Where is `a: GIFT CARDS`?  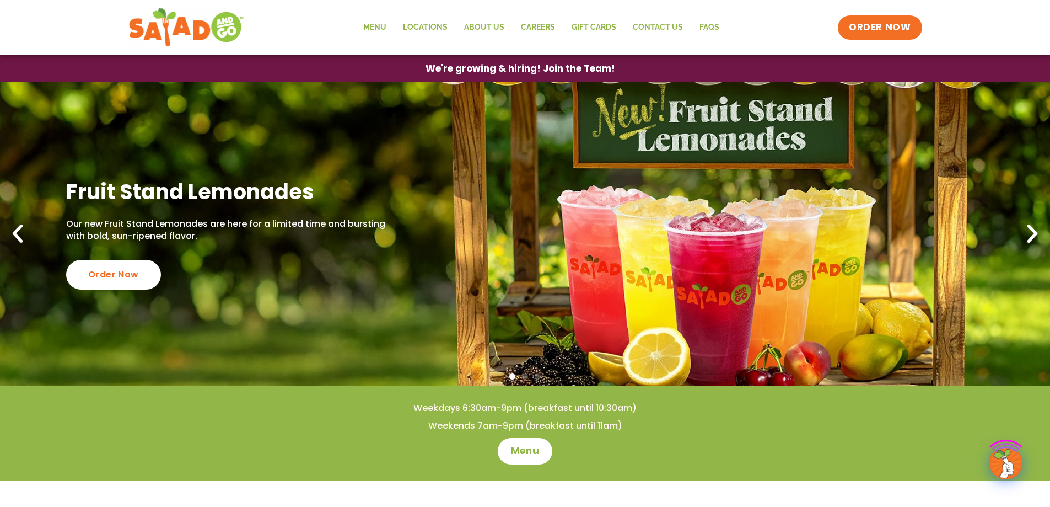 a: GIFT CARDS is located at coordinates (594, 28).